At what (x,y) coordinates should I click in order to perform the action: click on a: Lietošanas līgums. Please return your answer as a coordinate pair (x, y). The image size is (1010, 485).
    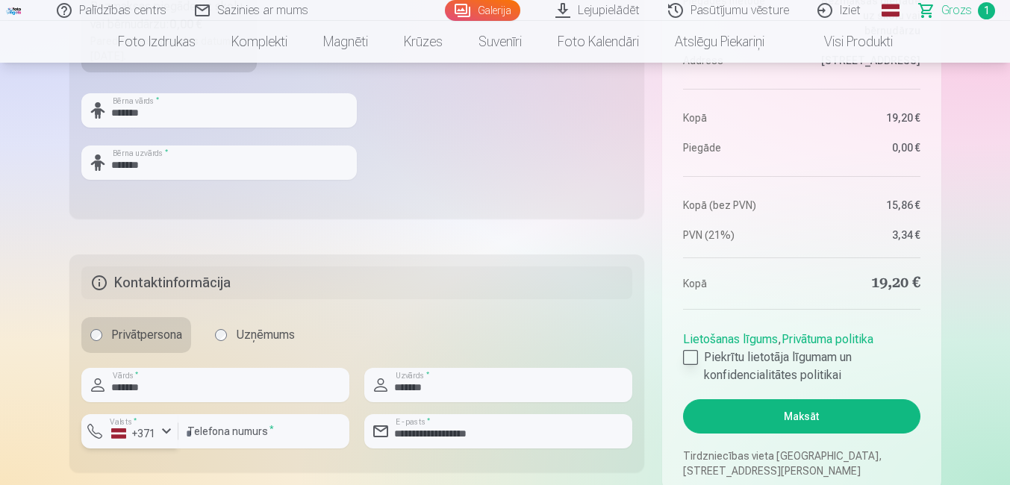
    Looking at the image, I should click on (730, 339).